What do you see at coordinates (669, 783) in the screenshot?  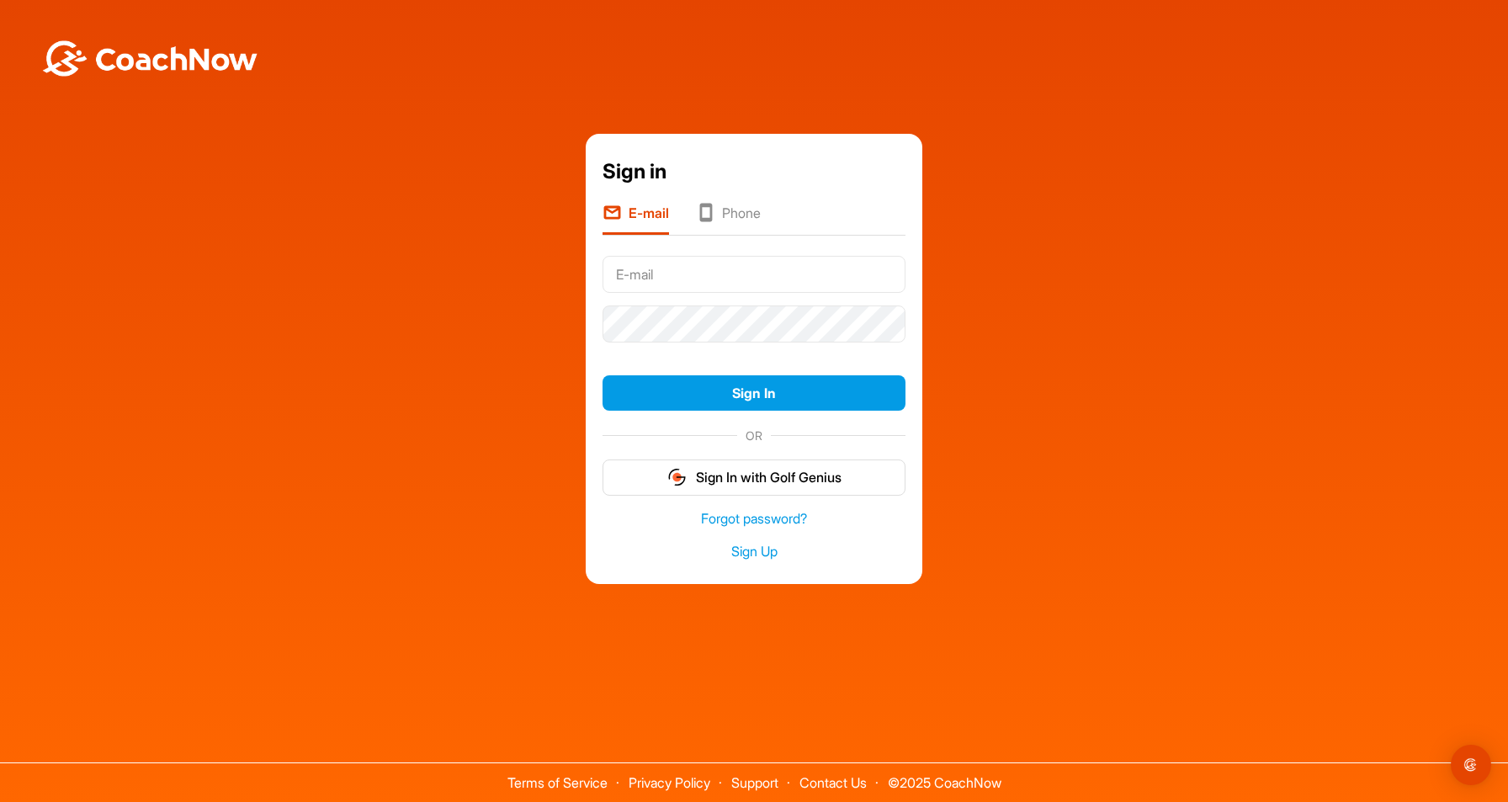 I see `a: Privacy Policy` at bounding box center [669, 783].